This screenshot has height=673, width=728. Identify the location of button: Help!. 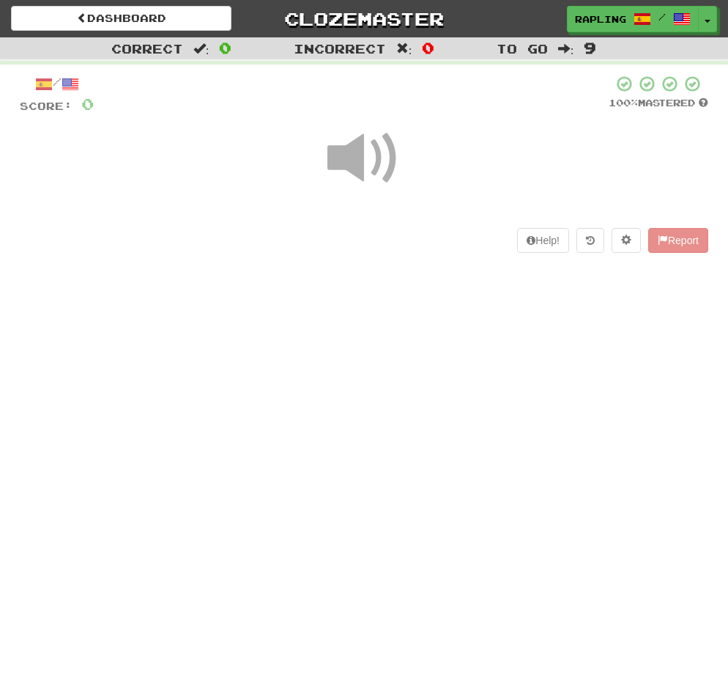
(543, 240).